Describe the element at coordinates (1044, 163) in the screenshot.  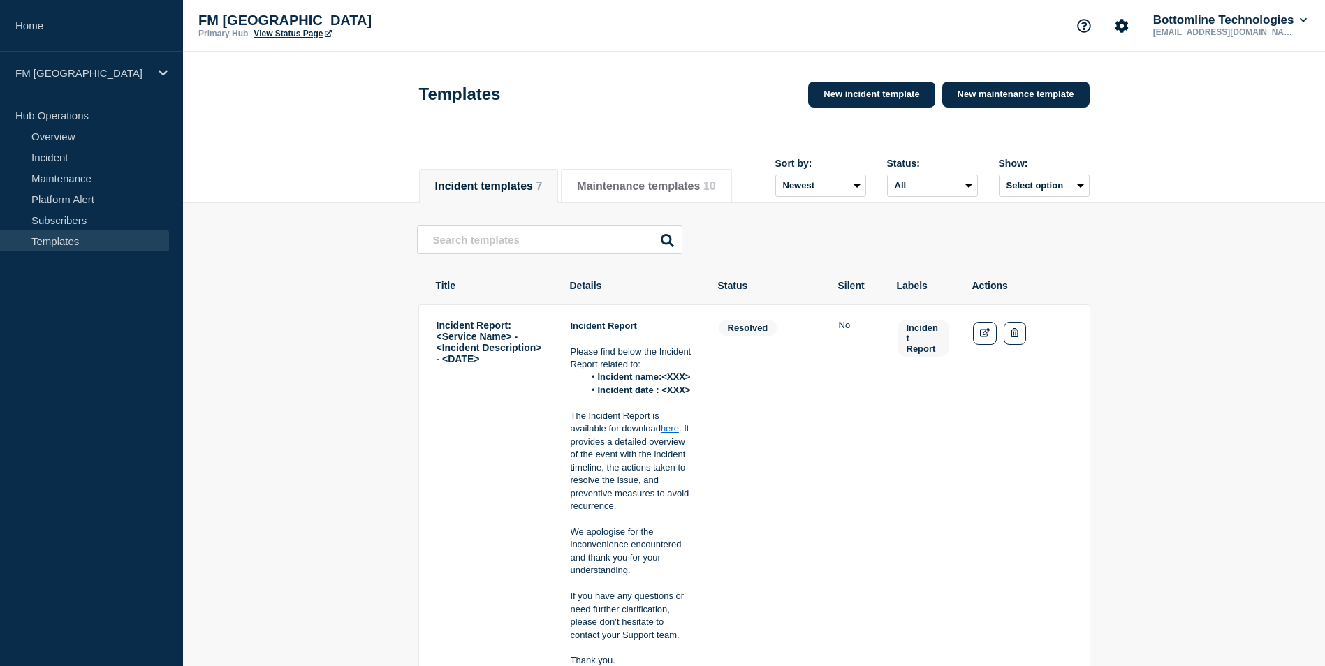
I see `div: Show:` at that location.